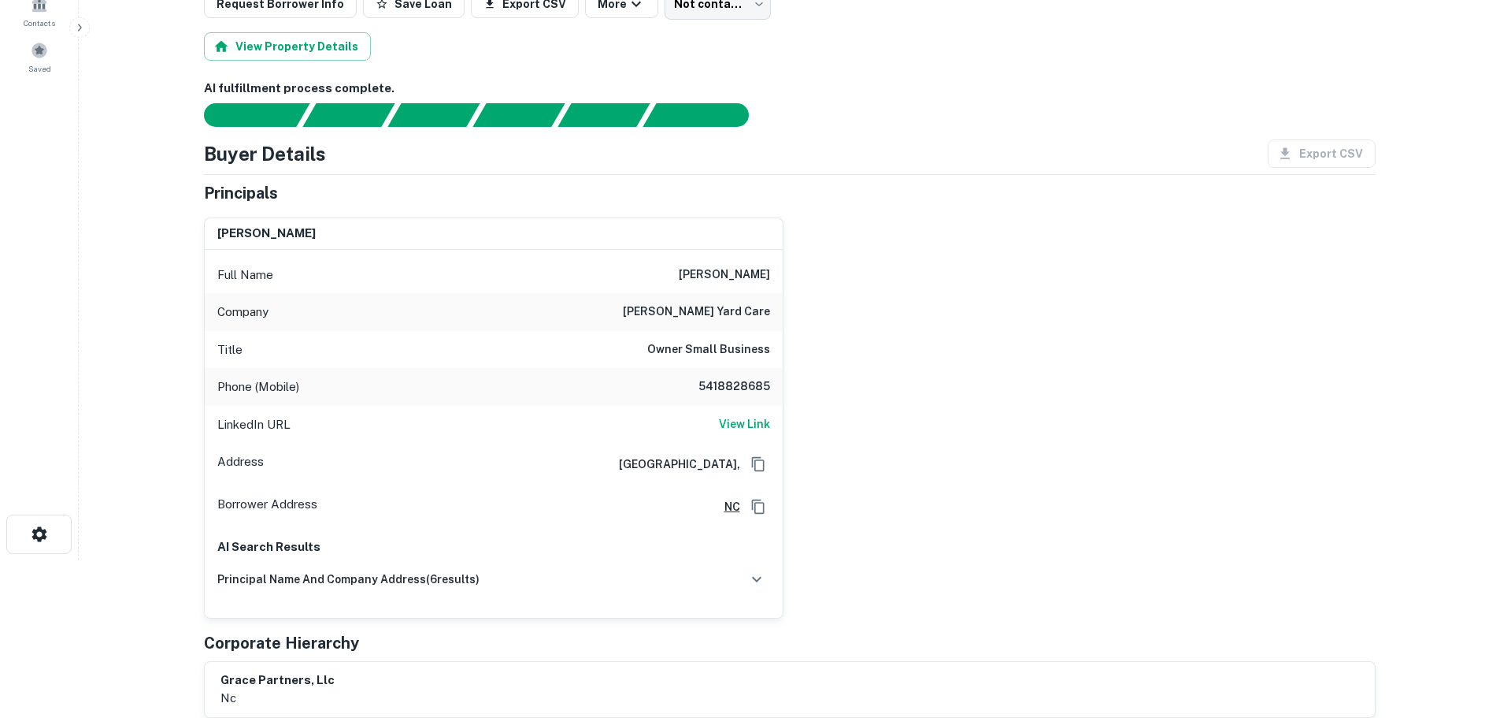  Describe the element at coordinates (243, 312) in the screenshot. I see `p: Company` at that location.